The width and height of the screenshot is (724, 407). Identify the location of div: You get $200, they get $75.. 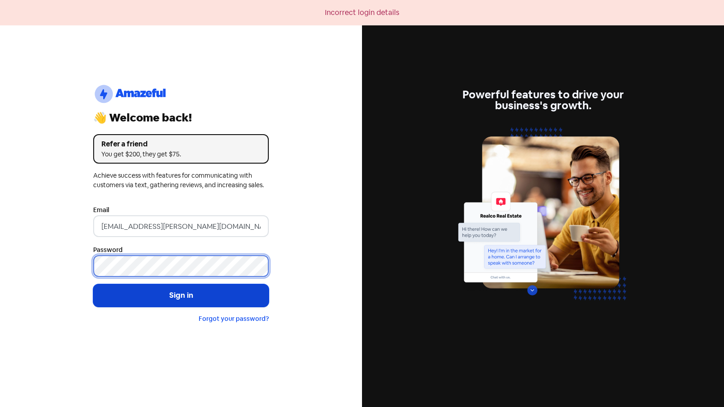
(181, 154).